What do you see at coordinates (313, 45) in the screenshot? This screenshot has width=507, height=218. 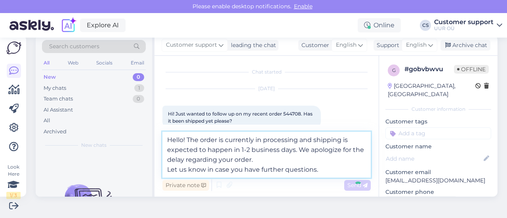 I see `div: Customer` at bounding box center [313, 45].